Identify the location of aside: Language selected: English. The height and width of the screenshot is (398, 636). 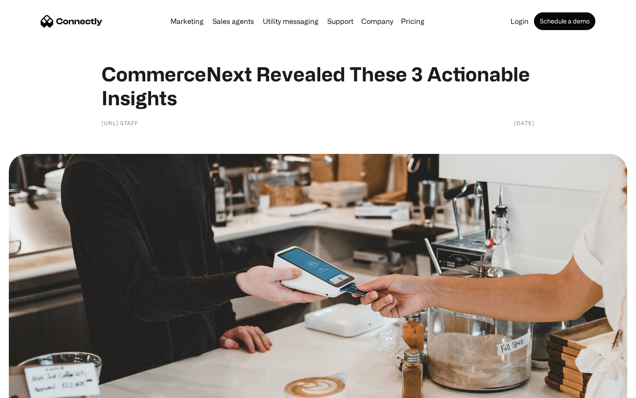
(31, 388).